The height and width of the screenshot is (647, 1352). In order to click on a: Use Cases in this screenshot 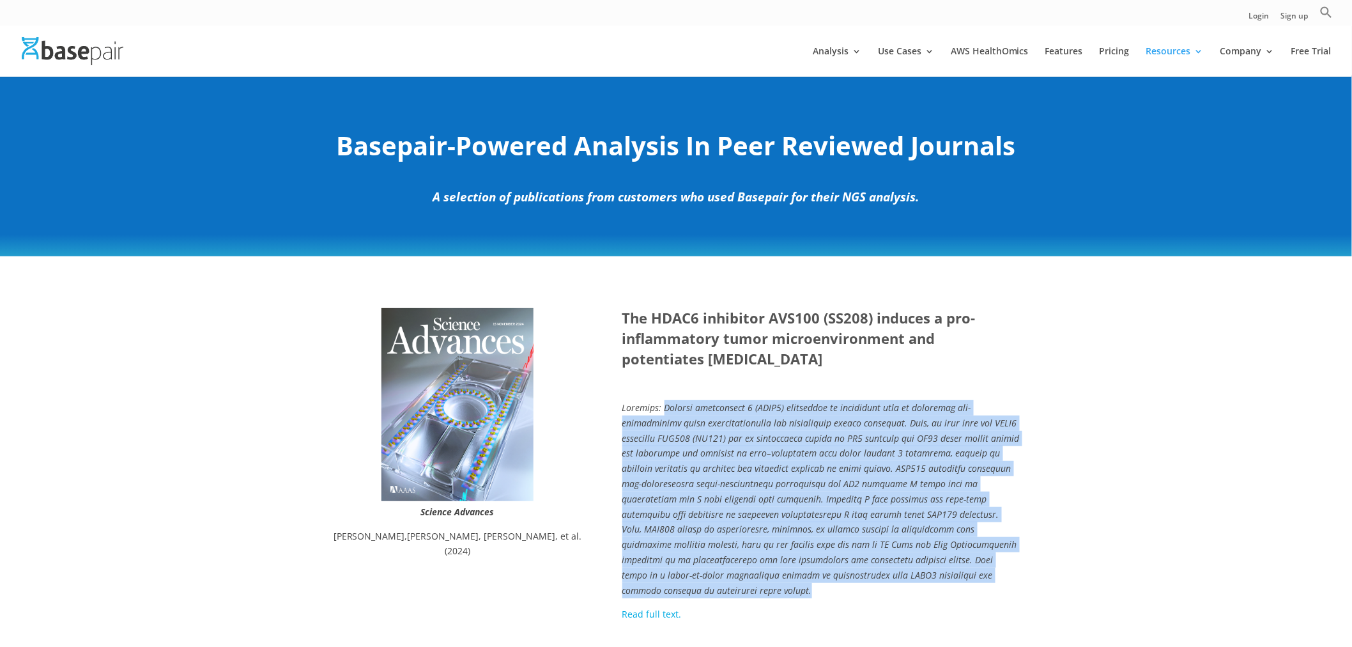, I will do `click(906, 61)`.